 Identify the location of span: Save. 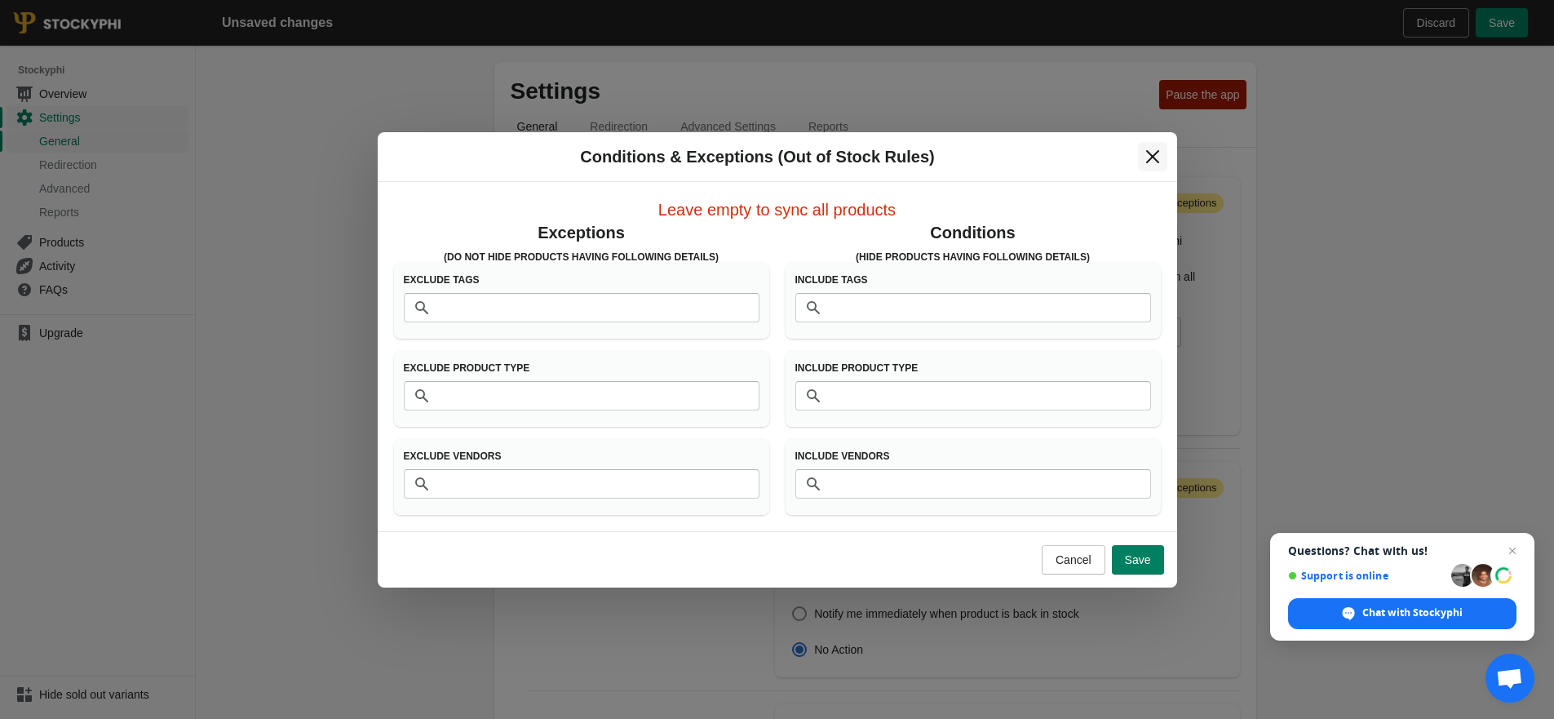
(1138, 559).